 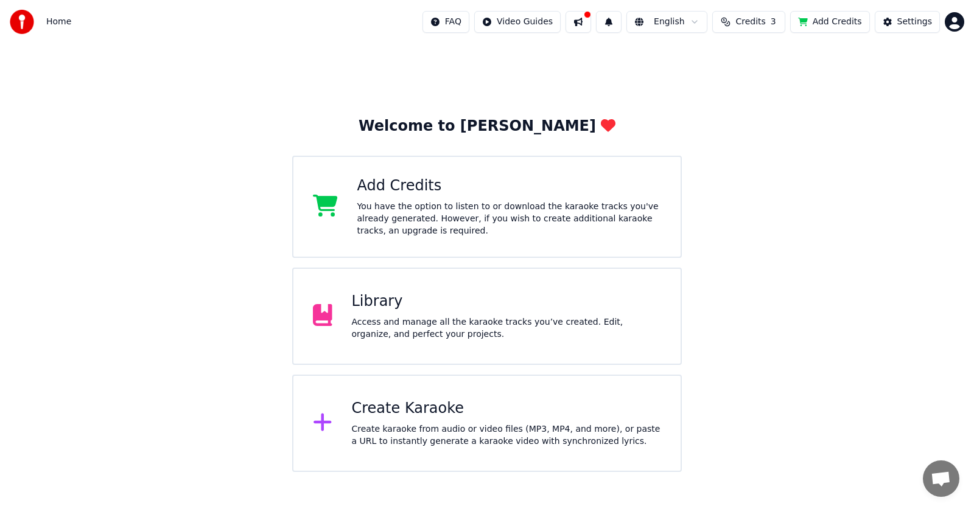 I want to click on span: Home, so click(x=58, y=22).